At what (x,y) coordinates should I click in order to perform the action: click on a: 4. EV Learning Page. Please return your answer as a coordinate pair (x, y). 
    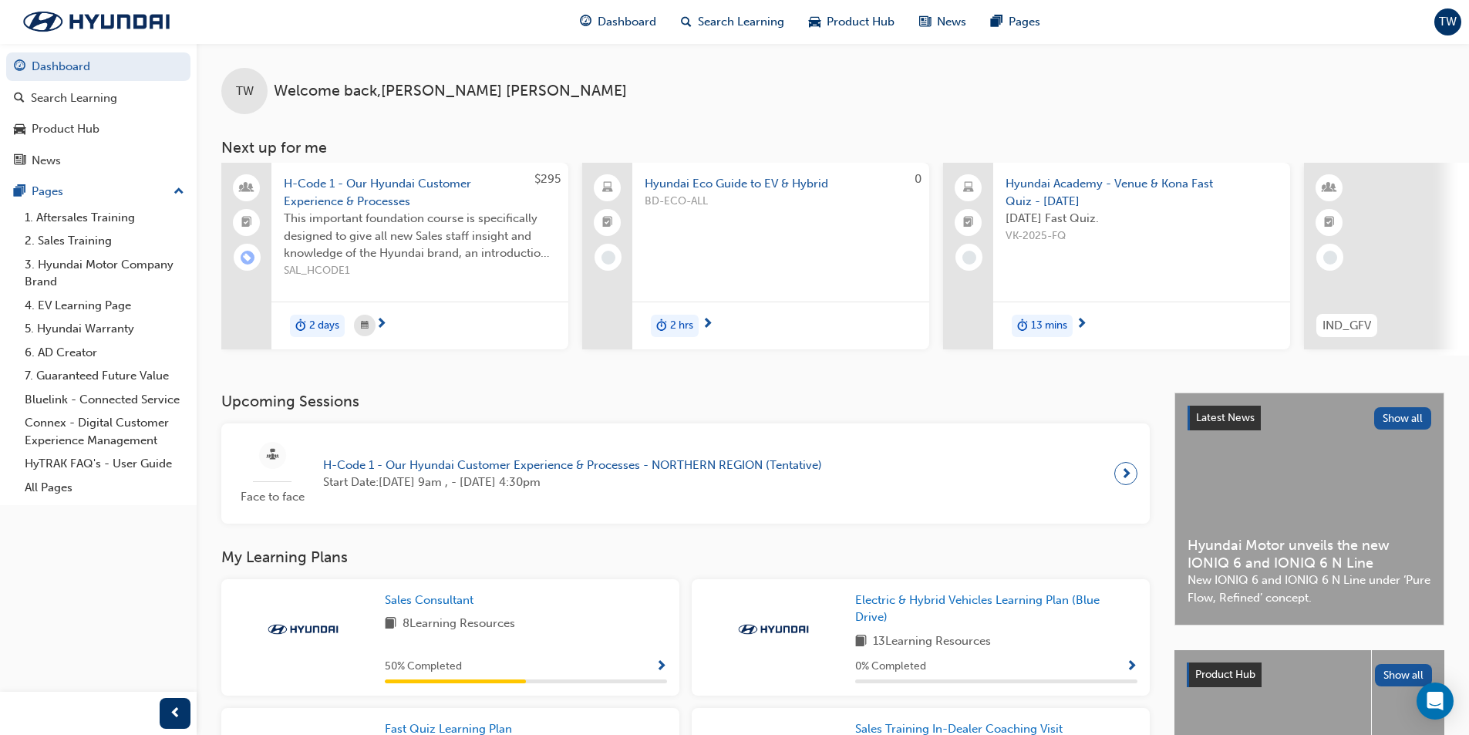
    Looking at the image, I should click on (104, 305).